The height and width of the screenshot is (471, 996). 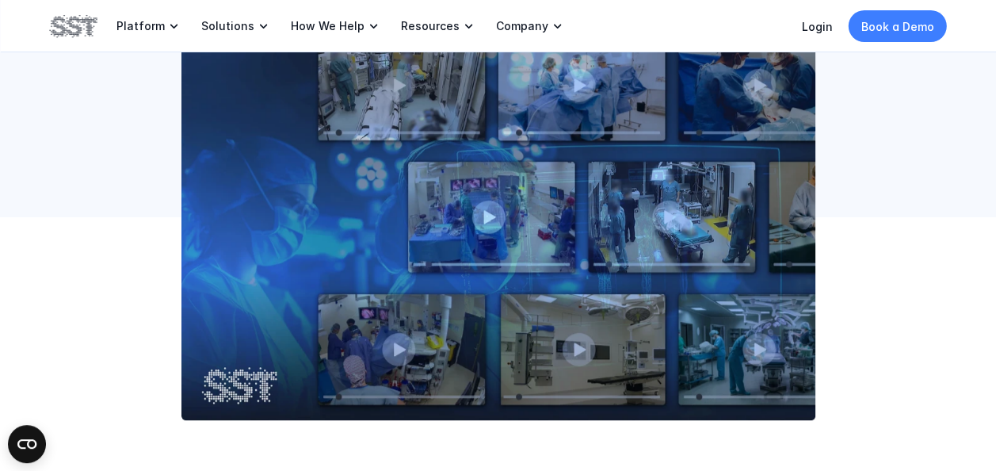 What do you see at coordinates (898, 26) in the screenshot?
I see `p: Book a Demo` at bounding box center [898, 26].